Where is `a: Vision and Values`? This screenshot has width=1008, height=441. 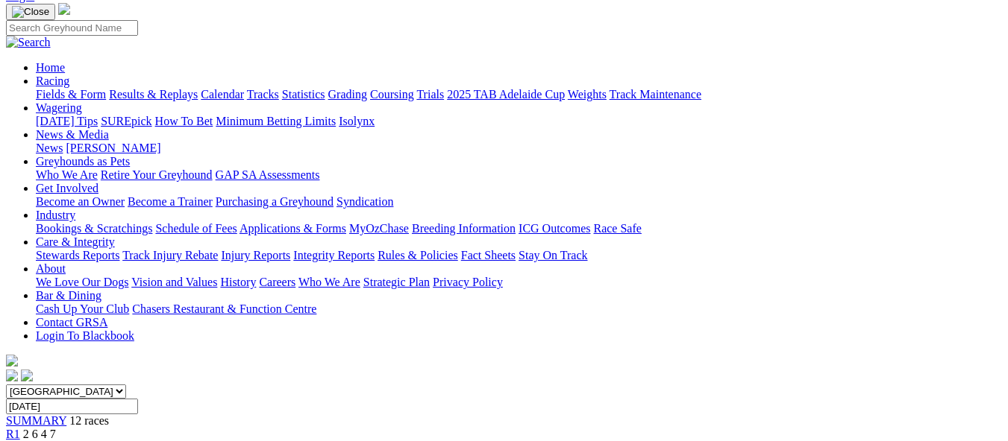 a: Vision and Values is located at coordinates (174, 282).